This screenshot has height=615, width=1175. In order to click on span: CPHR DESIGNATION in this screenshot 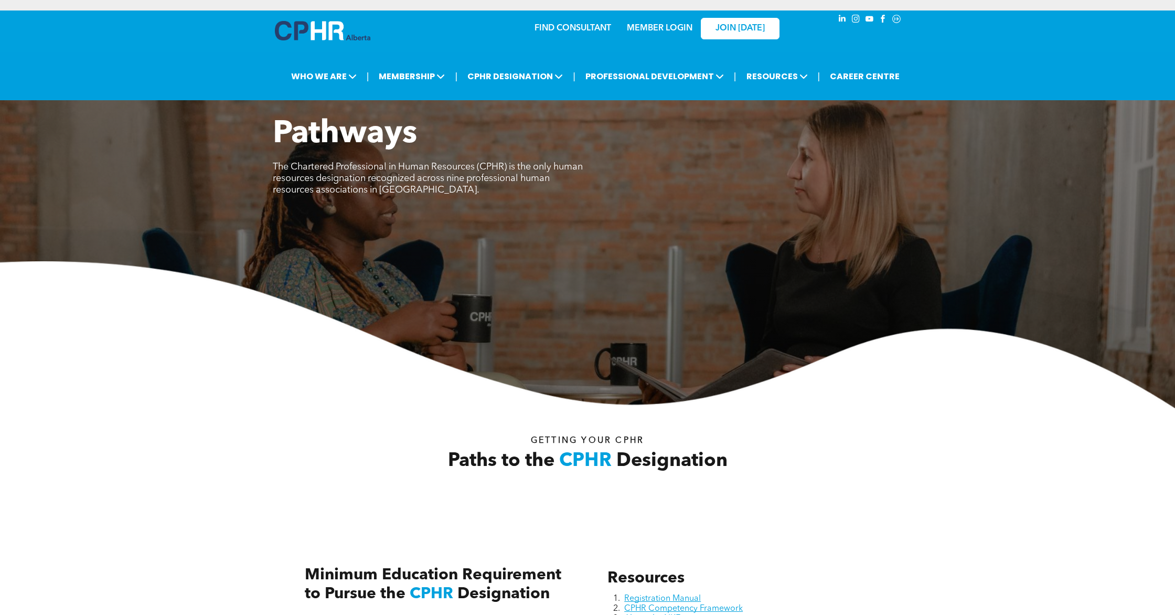, I will do `click(515, 76)`.